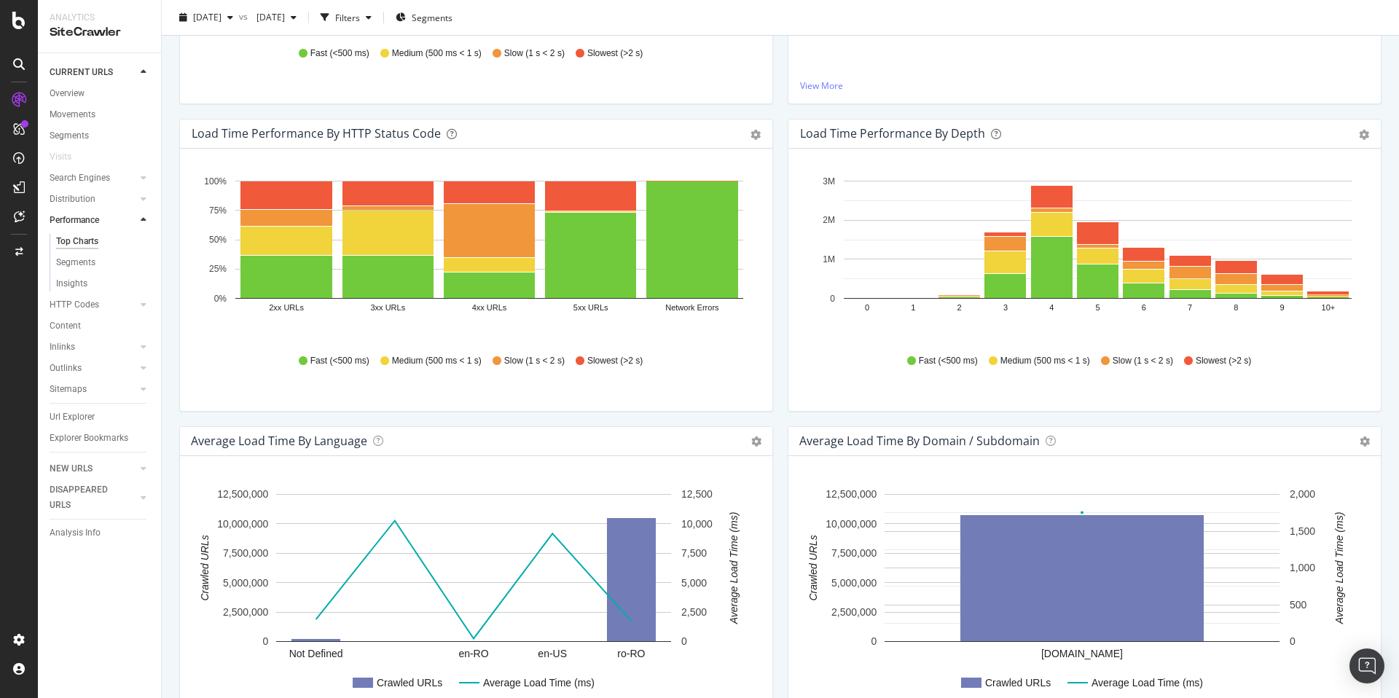  What do you see at coordinates (62, 347) in the screenshot?
I see `div: Inlinks` at bounding box center [62, 347].